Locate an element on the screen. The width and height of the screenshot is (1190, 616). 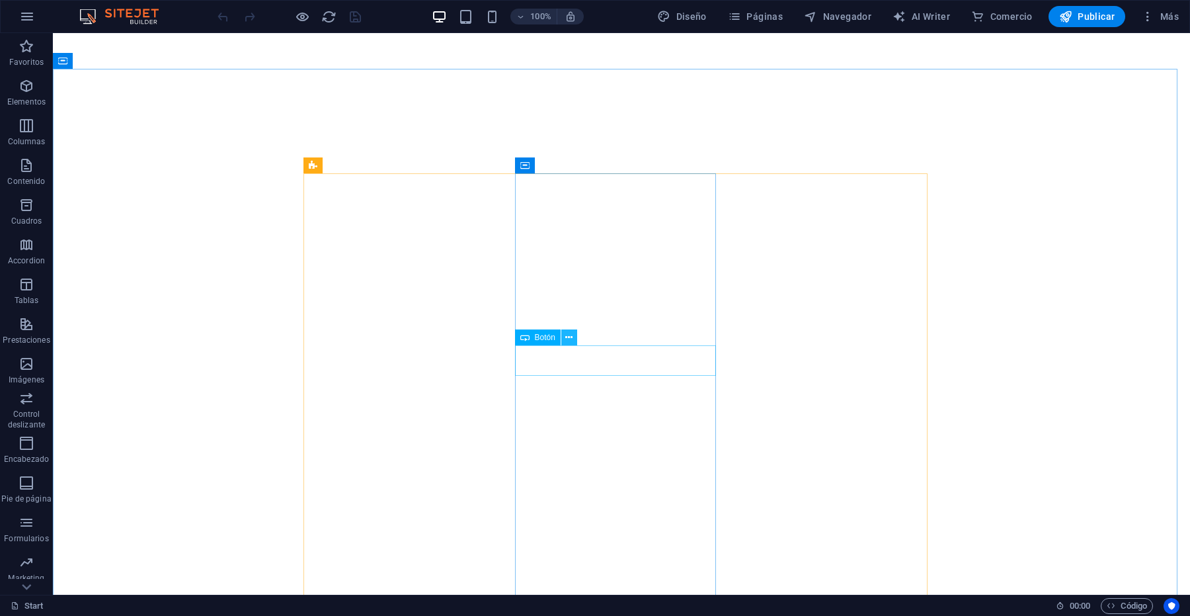
p: Favoritos is located at coordinates (26, 62).